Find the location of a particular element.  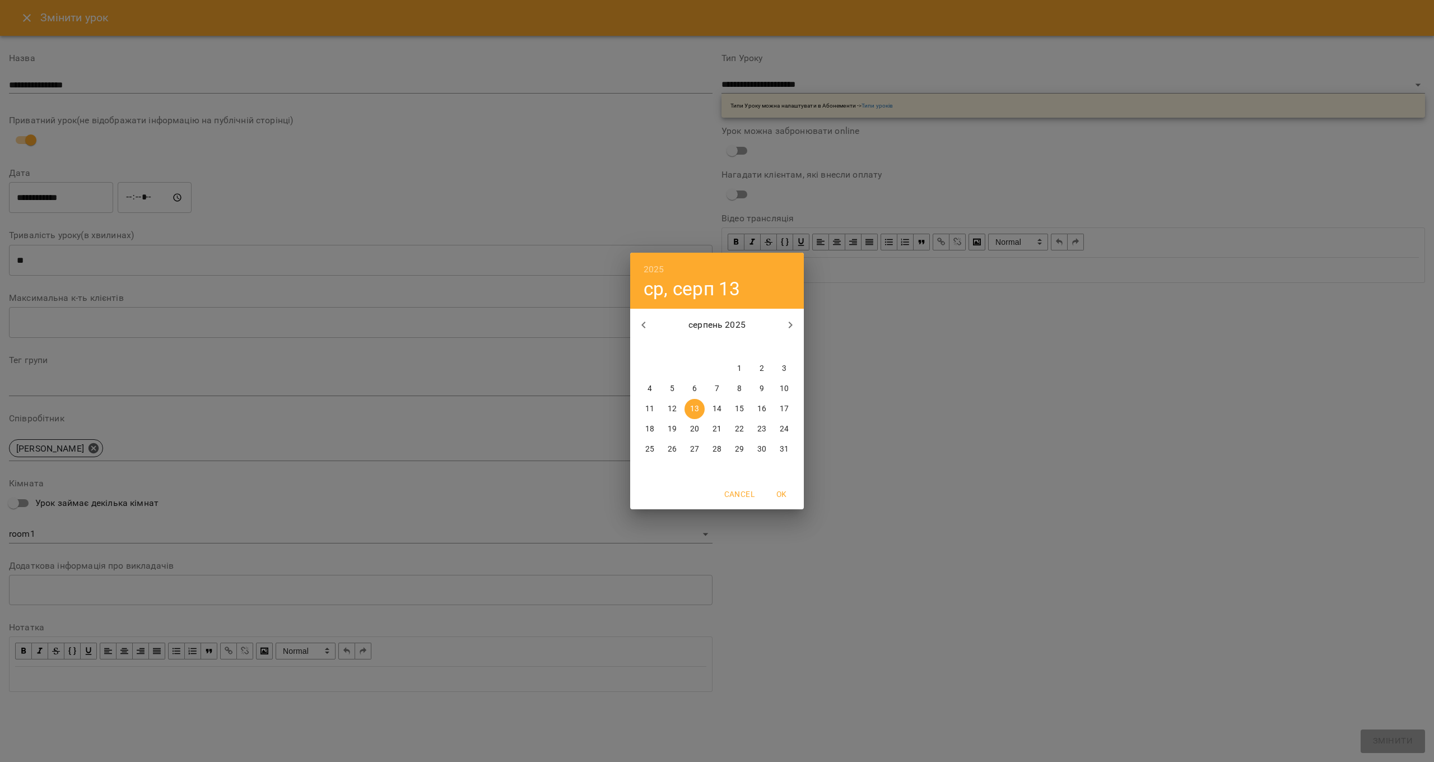

button: 3 is located at coordinates (784, 369).